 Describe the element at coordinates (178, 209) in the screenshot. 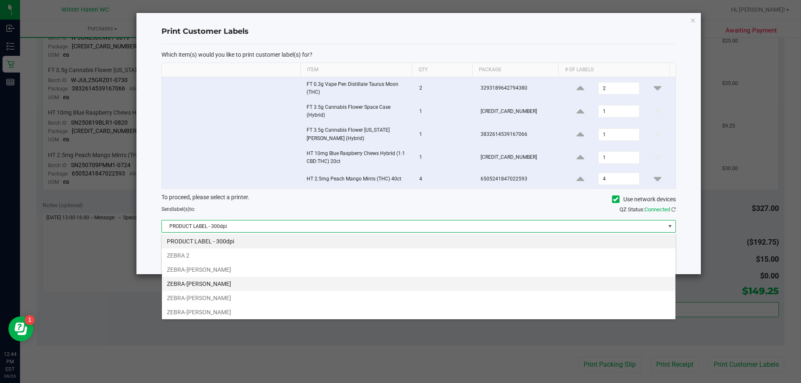

I see `span: Send to:` at that location.